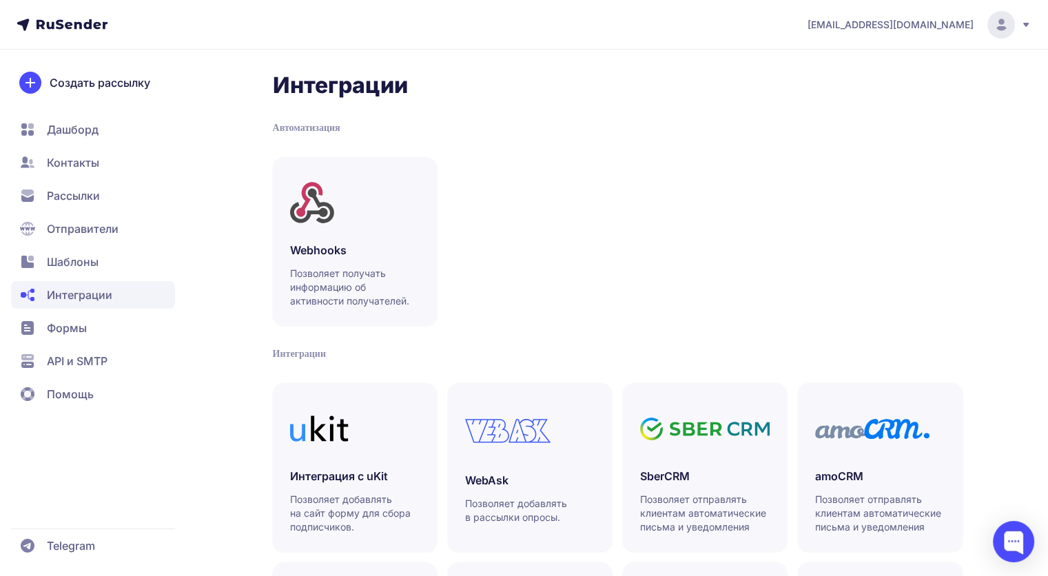  I want to click on span: Контакты, so click(73, 163).